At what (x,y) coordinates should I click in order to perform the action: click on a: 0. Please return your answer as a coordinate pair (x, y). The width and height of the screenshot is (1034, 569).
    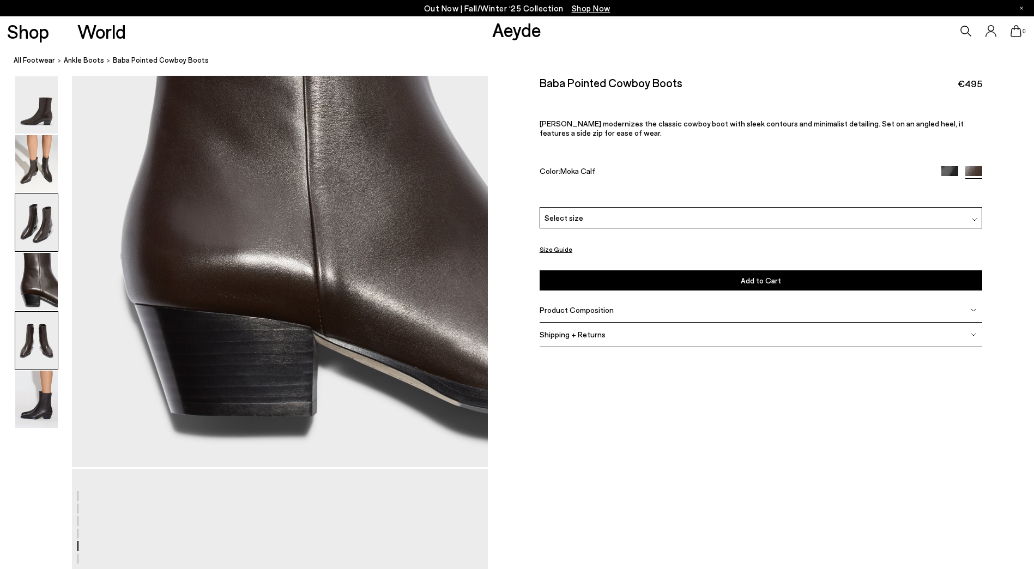
    Looking at the image, I should click on (1016, 31).